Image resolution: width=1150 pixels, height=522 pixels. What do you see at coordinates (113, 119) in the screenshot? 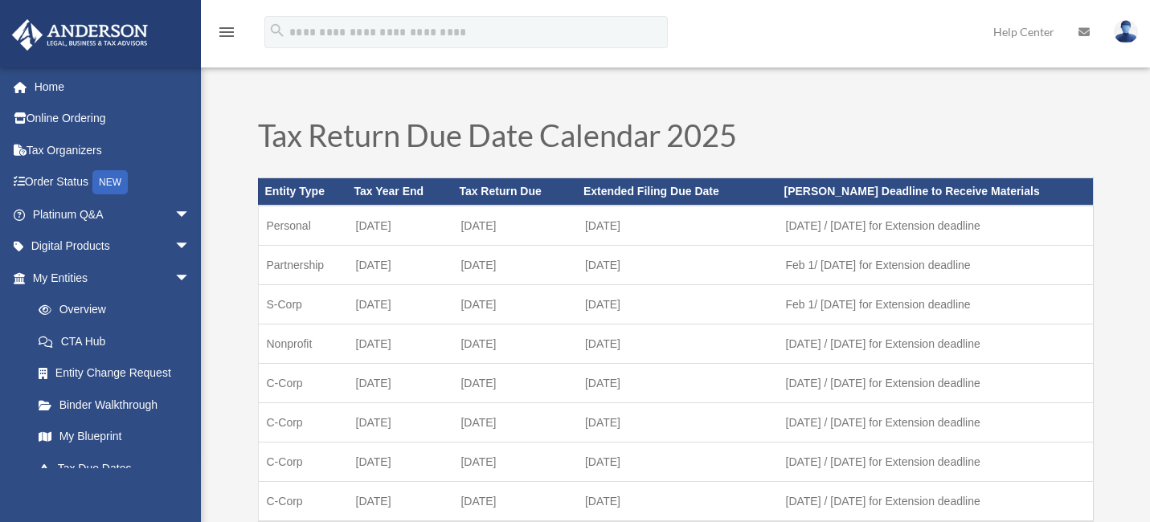
I see `a: Online Ordering` at bounding box center [113, 119].